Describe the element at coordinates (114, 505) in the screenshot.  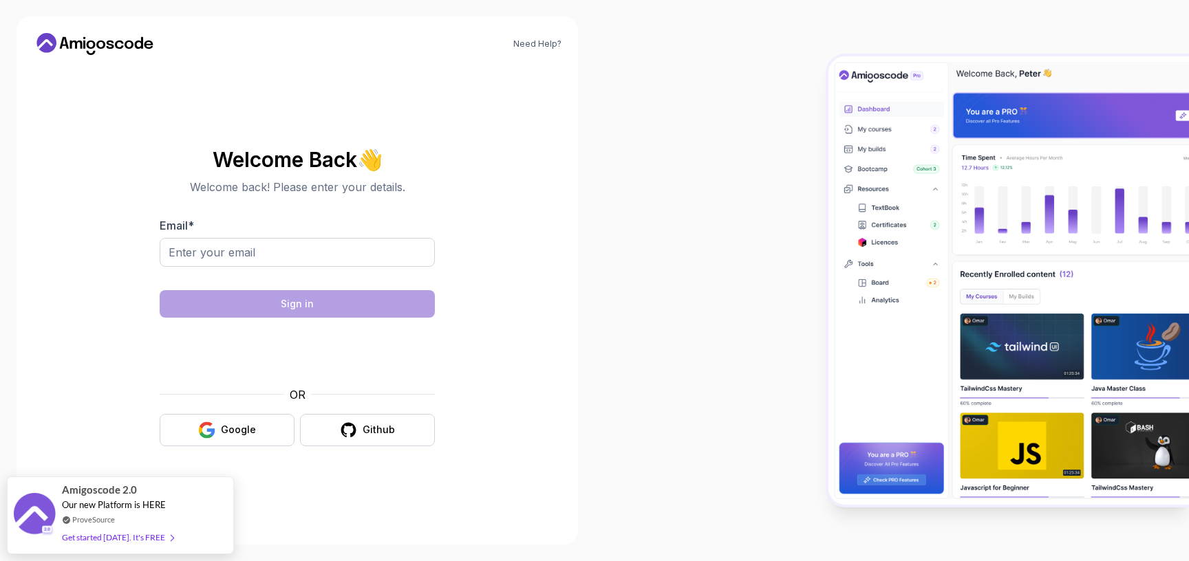
I see `span: Our new Platform is HERE` at that location.